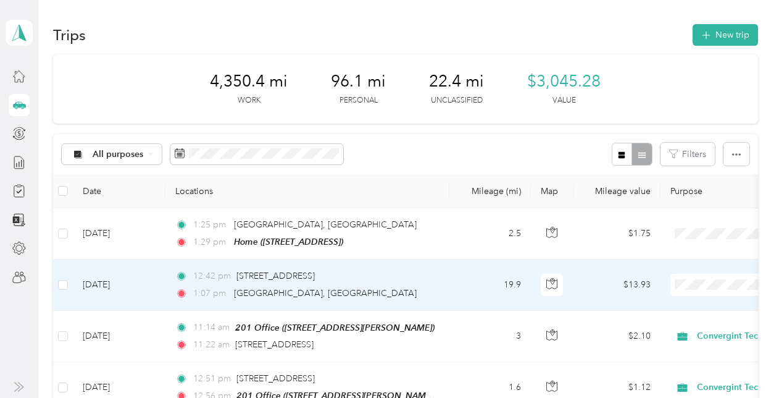 This screenshot has width=779, height=398. What do you see at coordinates (308, 191) in the screenshot?
I see `th: Locations` at bounding box center [308, 191].